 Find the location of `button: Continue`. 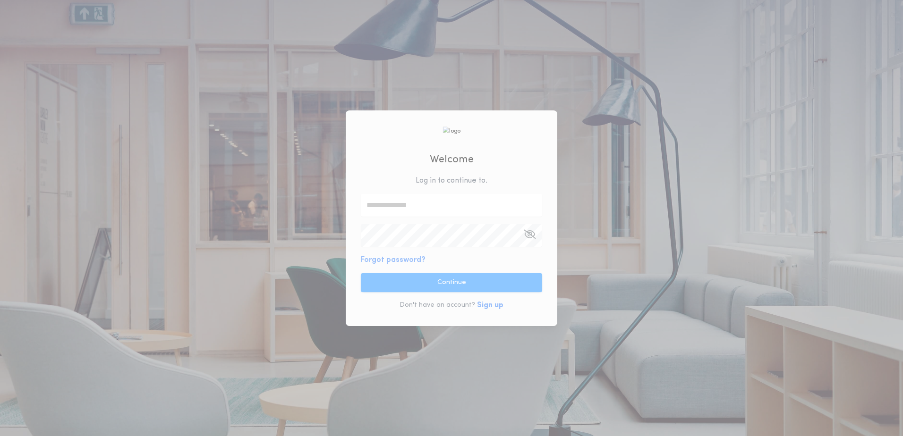

button: Continue is located at coordinates (451, 283).